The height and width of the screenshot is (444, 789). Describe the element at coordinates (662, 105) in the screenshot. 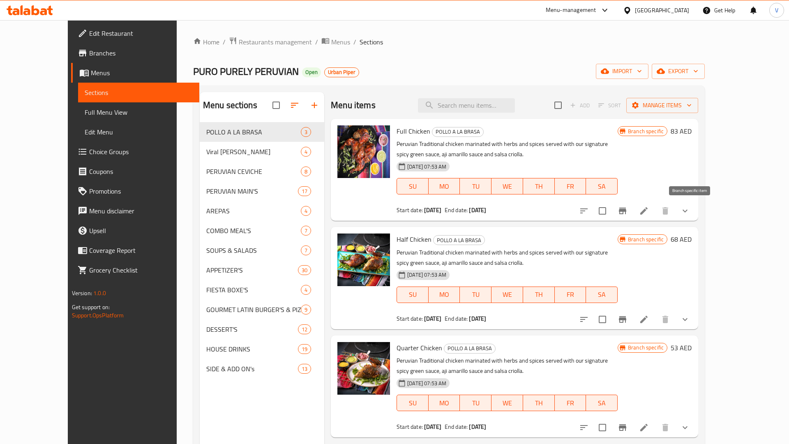

I see `button: Manage items` at that location.